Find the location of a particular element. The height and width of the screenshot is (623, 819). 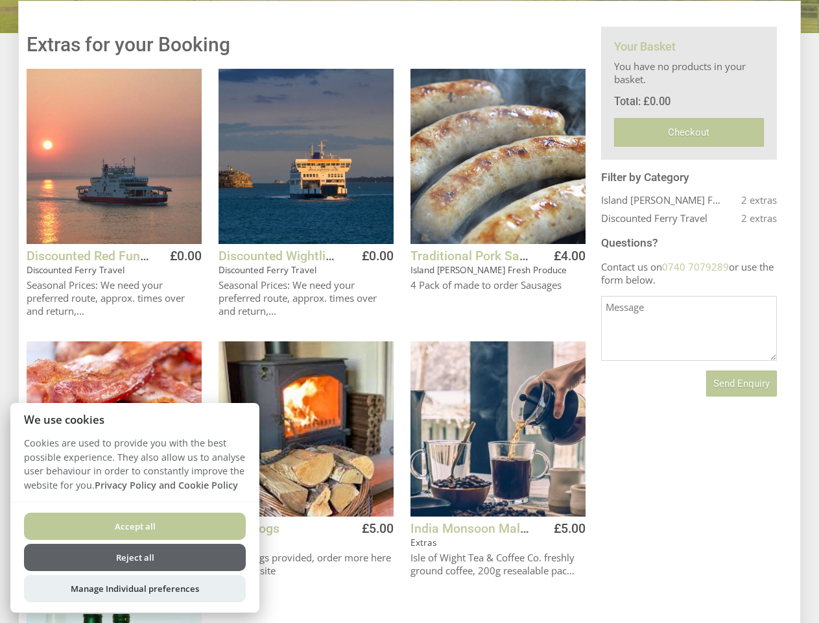

img: Discounted Wightlink Ferry Travel is located at coordinates (306, 156).